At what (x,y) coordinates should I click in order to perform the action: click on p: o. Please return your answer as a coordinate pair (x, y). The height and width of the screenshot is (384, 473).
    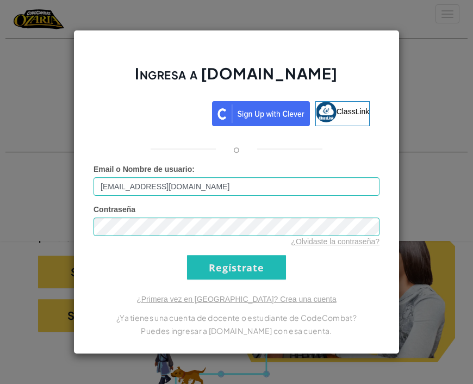
    Looking at the image, I should click on (236, 149).